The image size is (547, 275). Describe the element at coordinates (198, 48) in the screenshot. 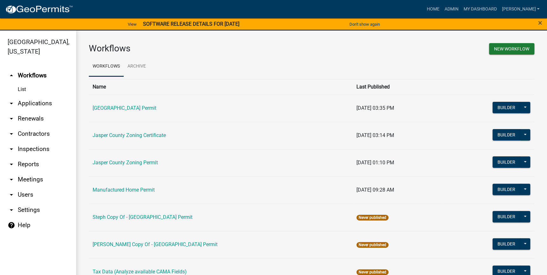

I see `h3: Workflows` at that location.